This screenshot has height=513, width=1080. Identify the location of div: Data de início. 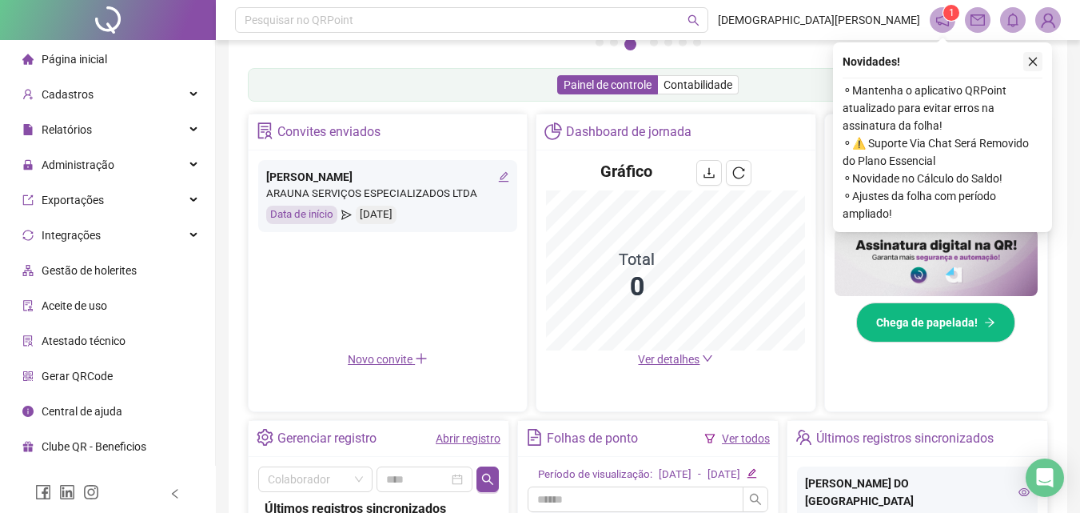
(302, 214).